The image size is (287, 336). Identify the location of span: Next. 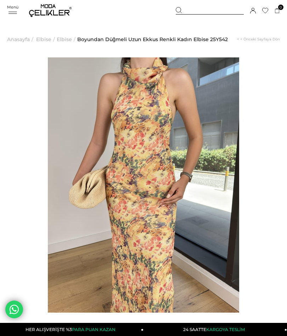
(264, 185).